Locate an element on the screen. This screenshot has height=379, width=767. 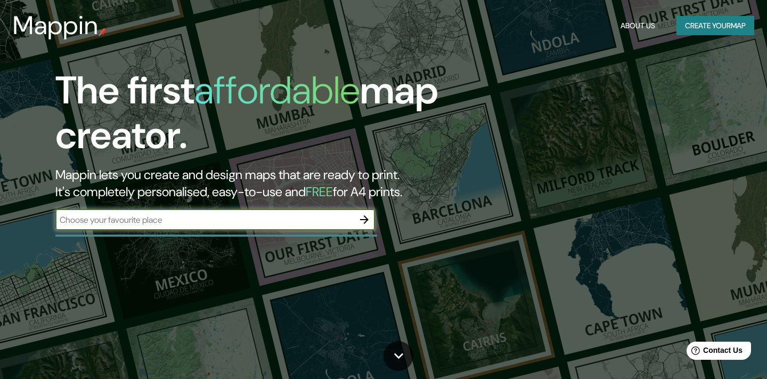
button: About Us is located at coordinates (638, 26).